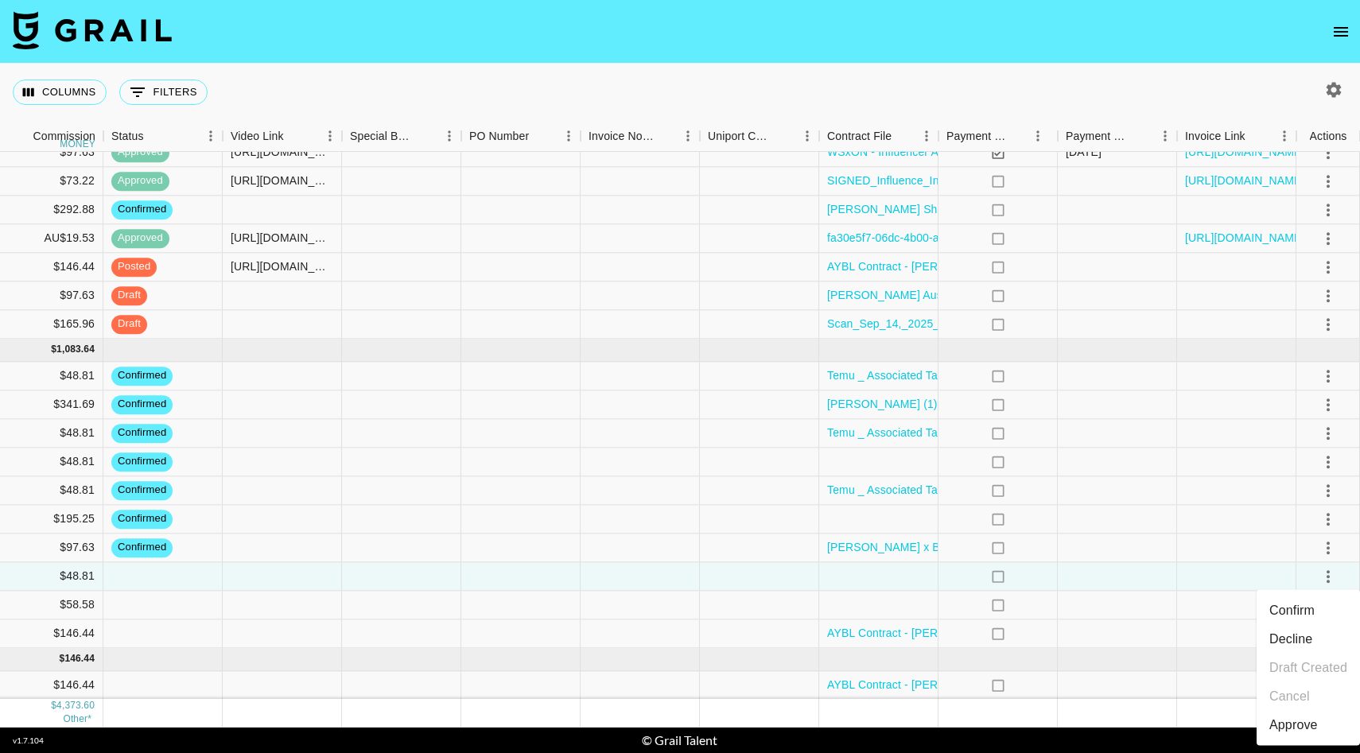  Describe the element at coordinates (76, 350) in the screenshot. I see `div: 1,083.64` at that location.